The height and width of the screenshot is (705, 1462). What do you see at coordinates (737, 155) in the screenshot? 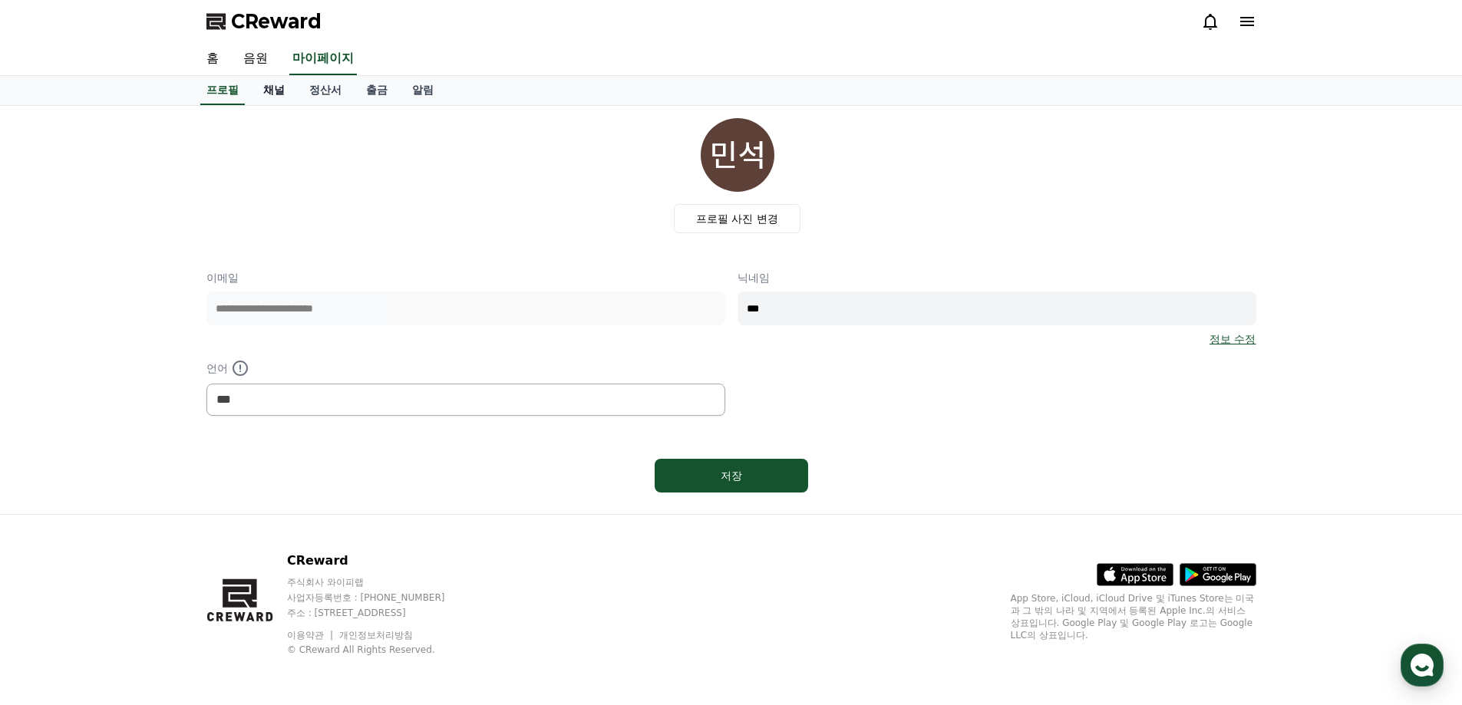
I see `img: profile_image` at bounding box center [737, 155].